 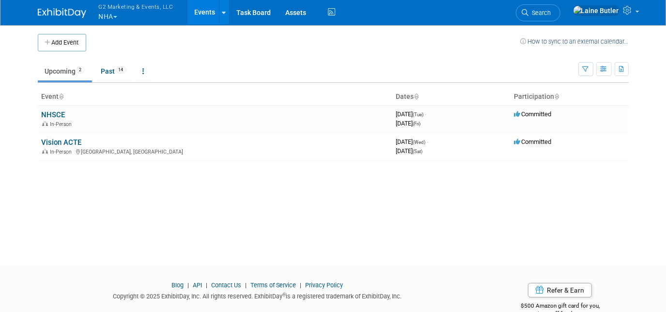 I want to click on span: (Tue), so click(x=419, y=114).